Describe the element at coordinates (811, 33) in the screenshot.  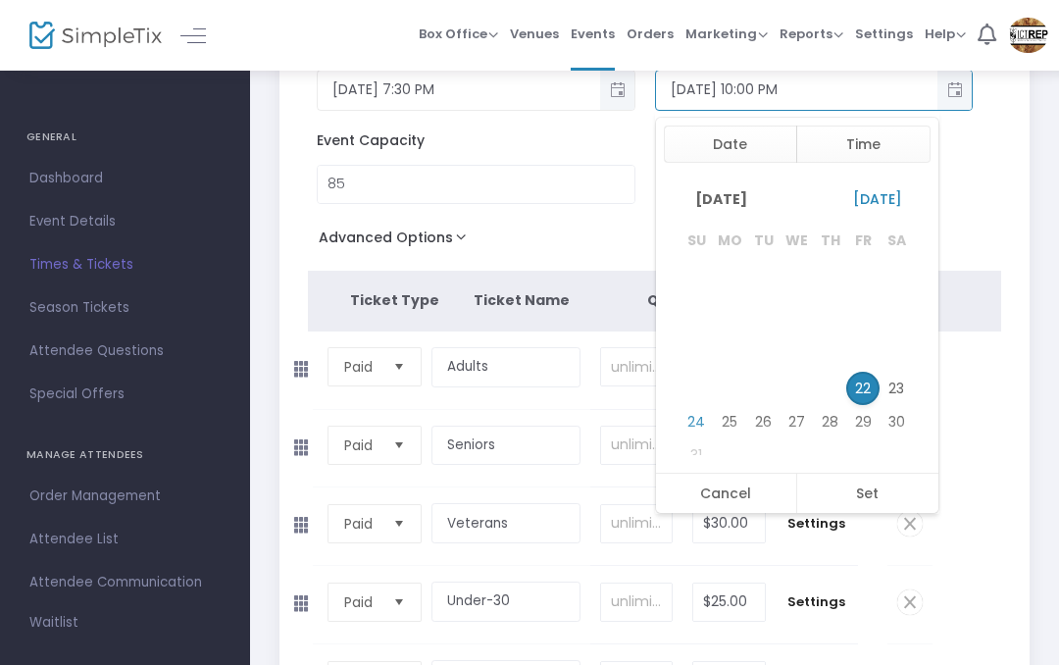
I see `span: Reports` at that location.